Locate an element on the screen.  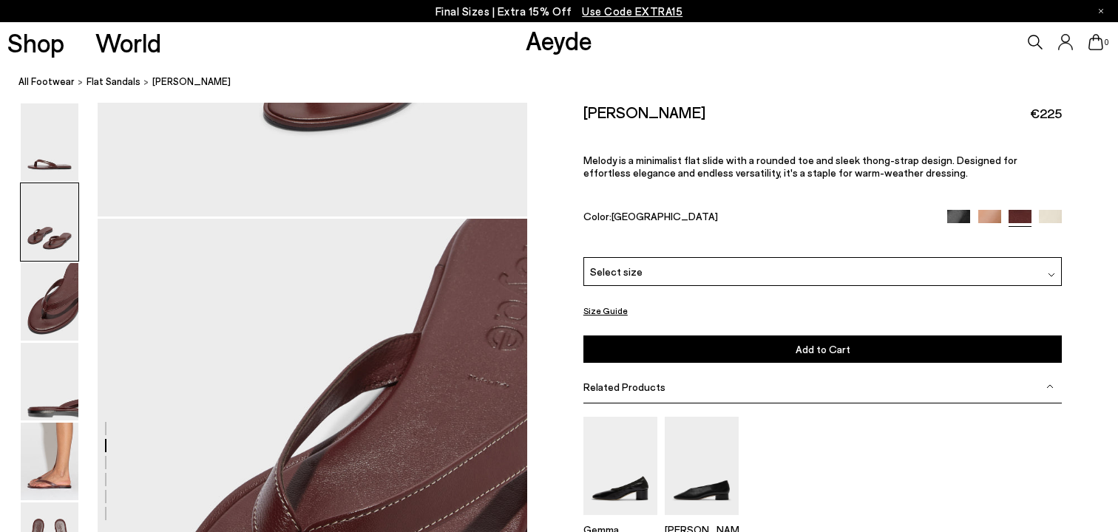
img: Melody Leather Thong Sandal - Image 1 is located at coordinates (50, 142).